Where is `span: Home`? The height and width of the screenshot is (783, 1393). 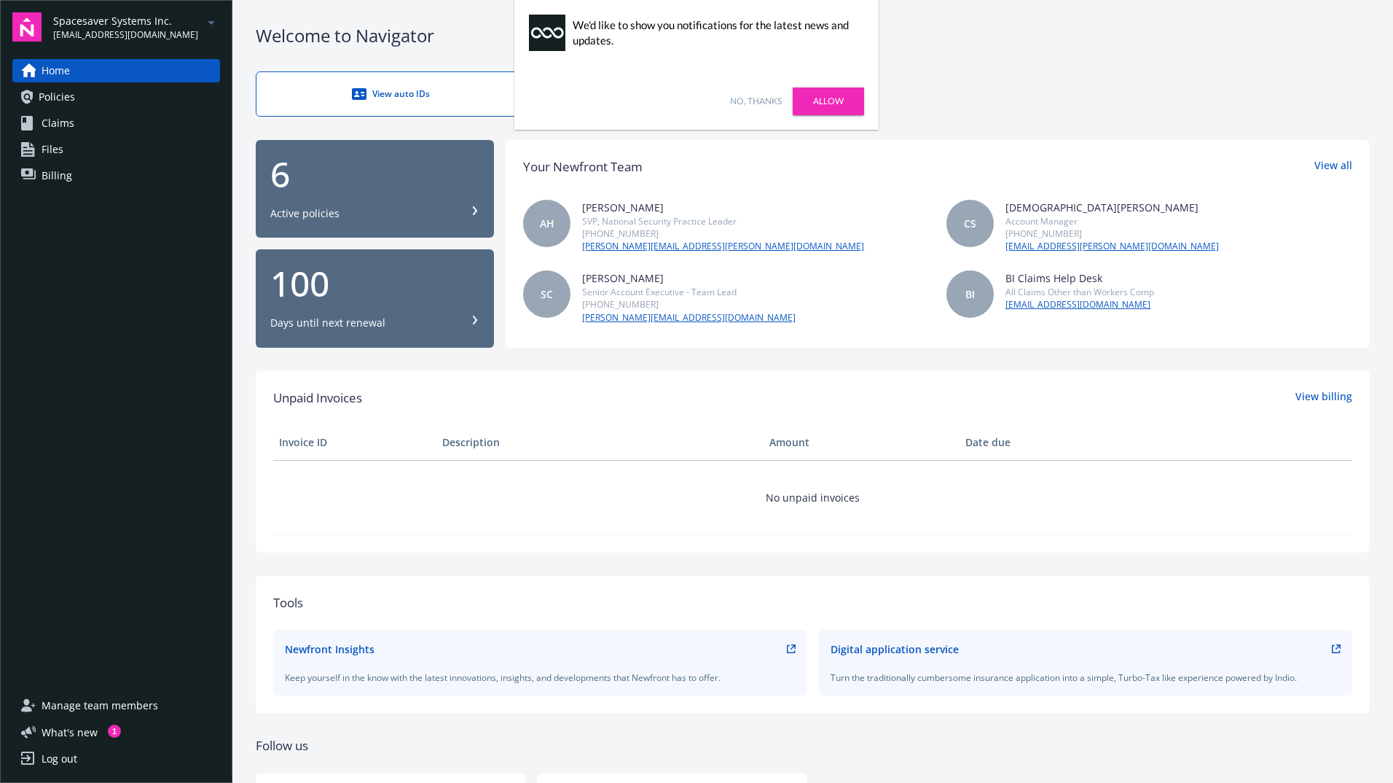
span: Home is located at coordinates (55, 71).